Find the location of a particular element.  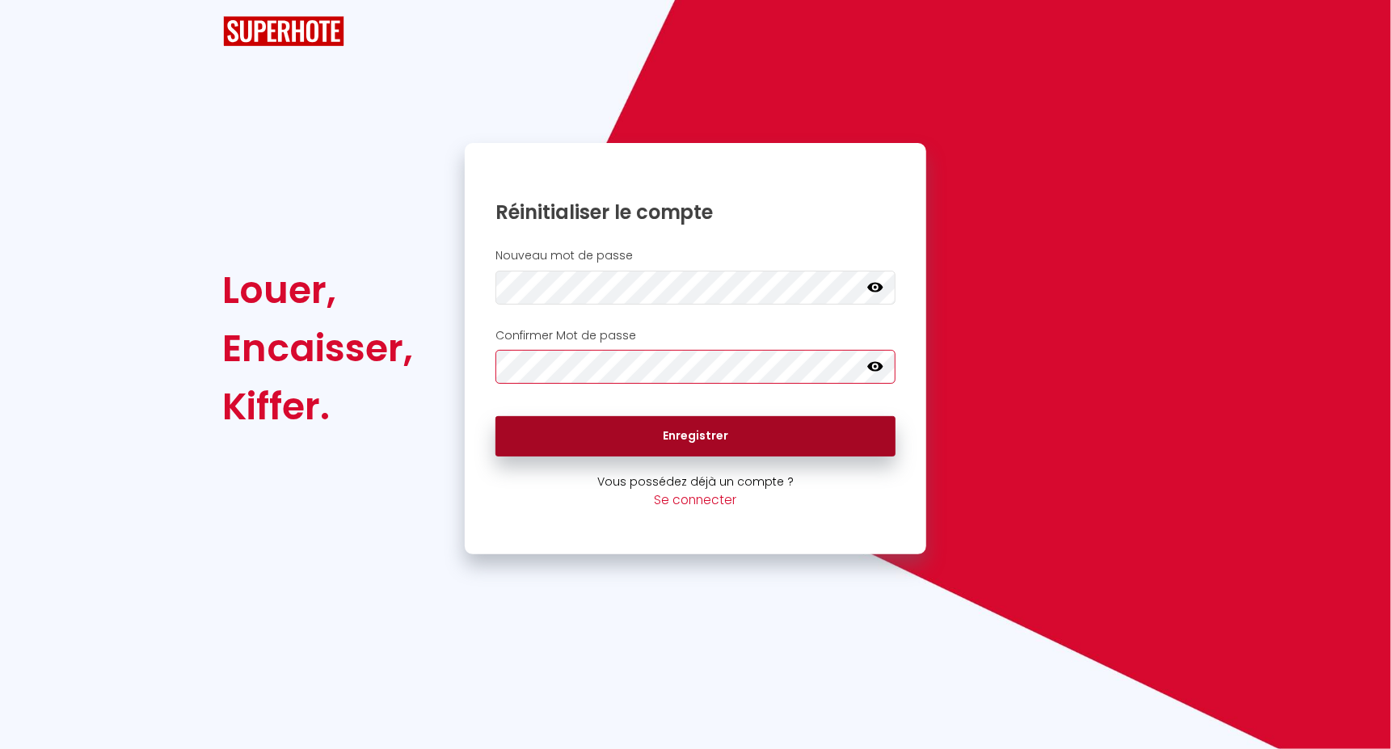

button: Enregistrer is located at coordinates (696, 436).